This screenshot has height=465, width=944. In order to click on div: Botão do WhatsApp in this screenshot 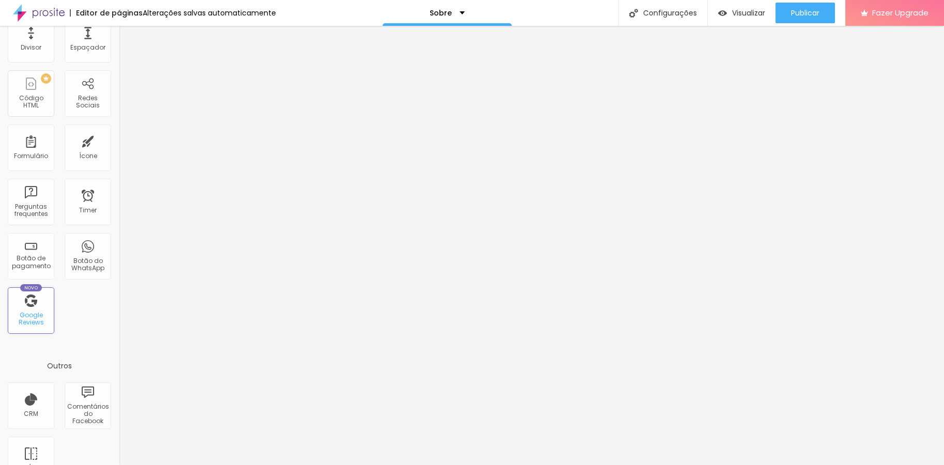, I will do `click(87, 265)`.